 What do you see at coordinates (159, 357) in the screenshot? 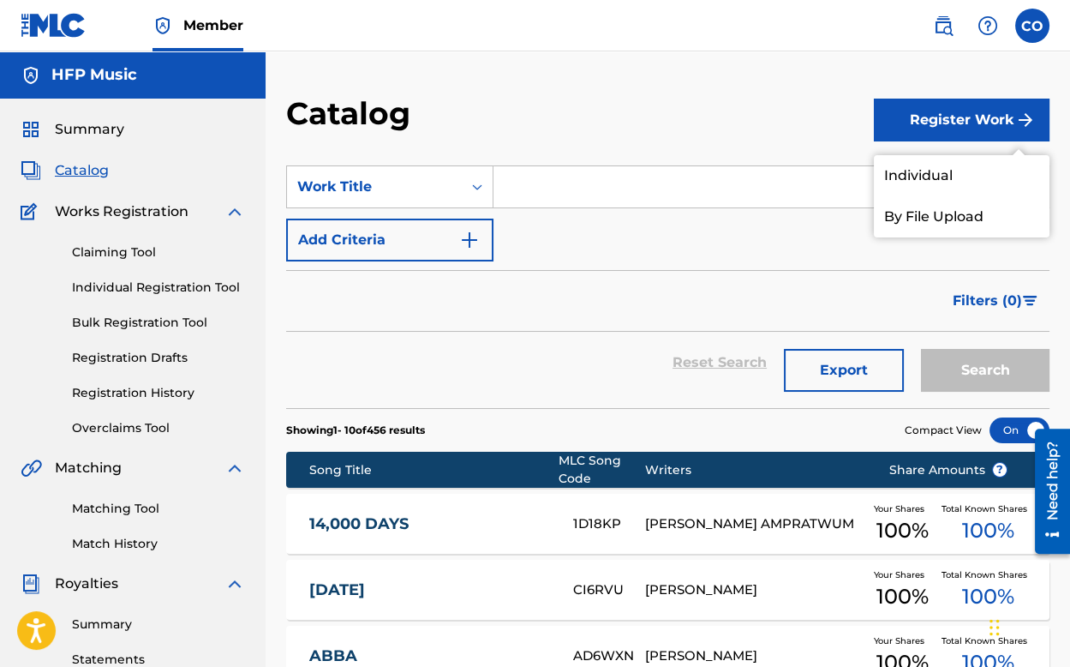
I see `a: Registration Drafts` at bounding box center [159, 357].